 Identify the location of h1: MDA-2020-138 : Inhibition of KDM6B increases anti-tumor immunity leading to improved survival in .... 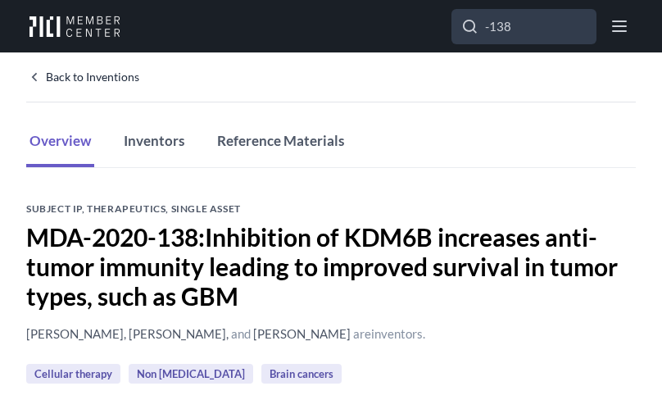
(331, 266).